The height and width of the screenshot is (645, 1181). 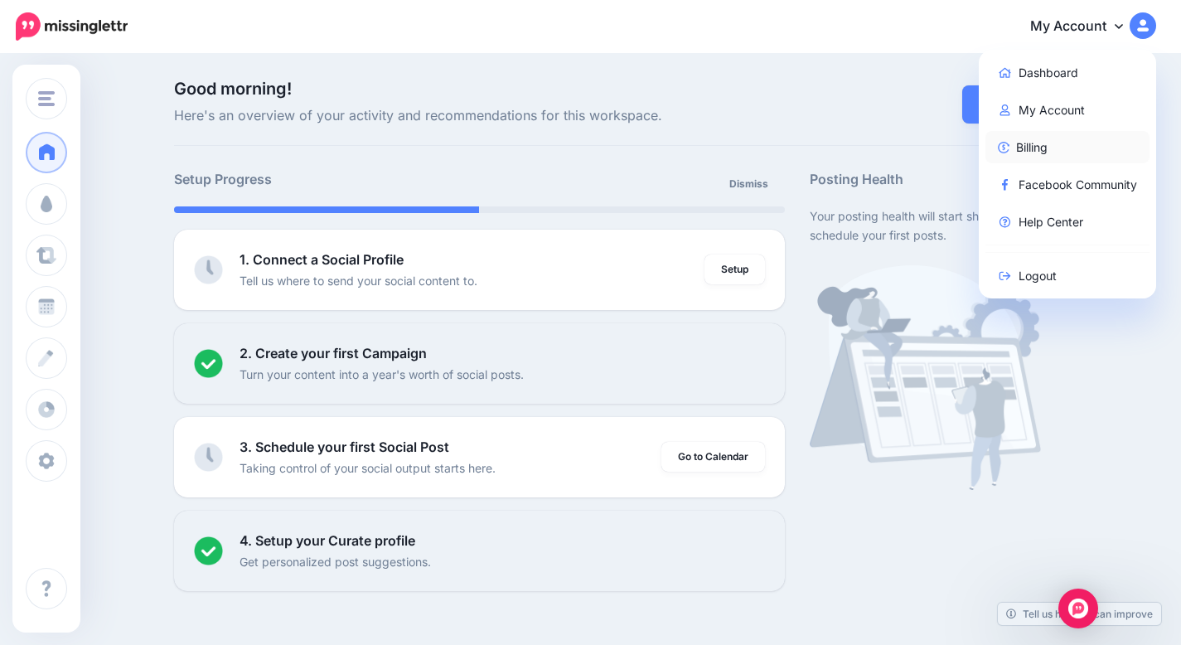 I want to click on b: 2. Create your first Campaign, so click(x=333, y=353).